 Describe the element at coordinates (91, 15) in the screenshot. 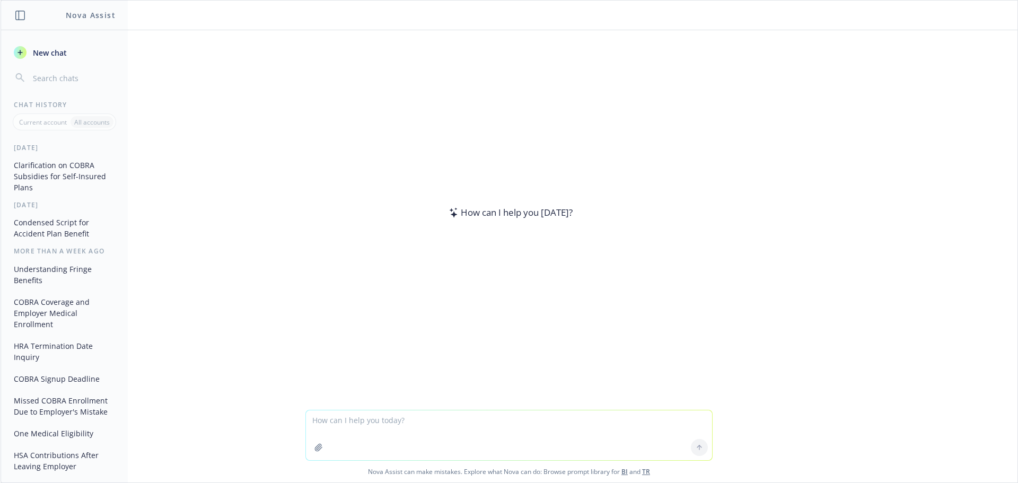

I see `h1: Nova Assist` at that location.